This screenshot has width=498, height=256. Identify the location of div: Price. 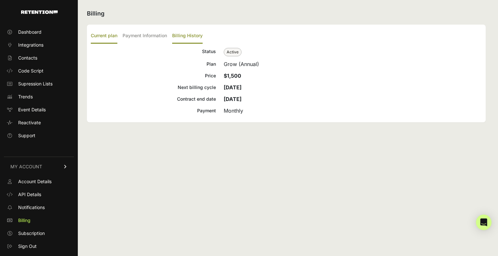
(153, 76).